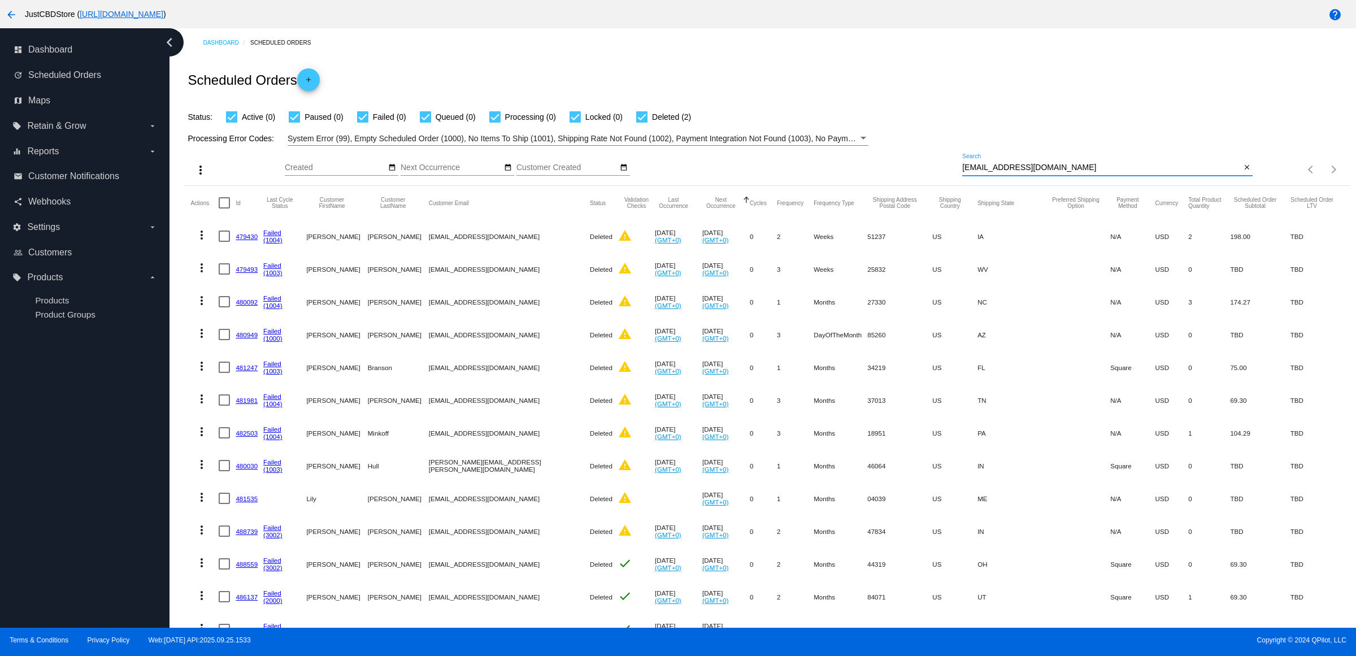 This screenshot has height=656, width=1356. I want to click on button: Change sorting for LastOccurrenceUtc, so click(674, 203).